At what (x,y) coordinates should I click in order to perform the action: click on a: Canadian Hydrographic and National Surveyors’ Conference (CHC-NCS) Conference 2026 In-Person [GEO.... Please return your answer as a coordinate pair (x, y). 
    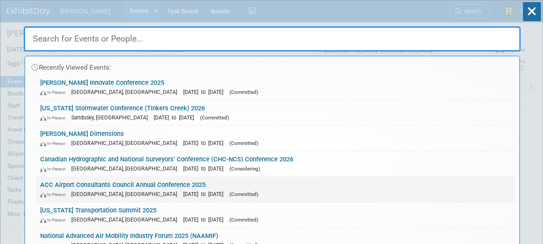
    Looking at the image, I should click on (275, 164).